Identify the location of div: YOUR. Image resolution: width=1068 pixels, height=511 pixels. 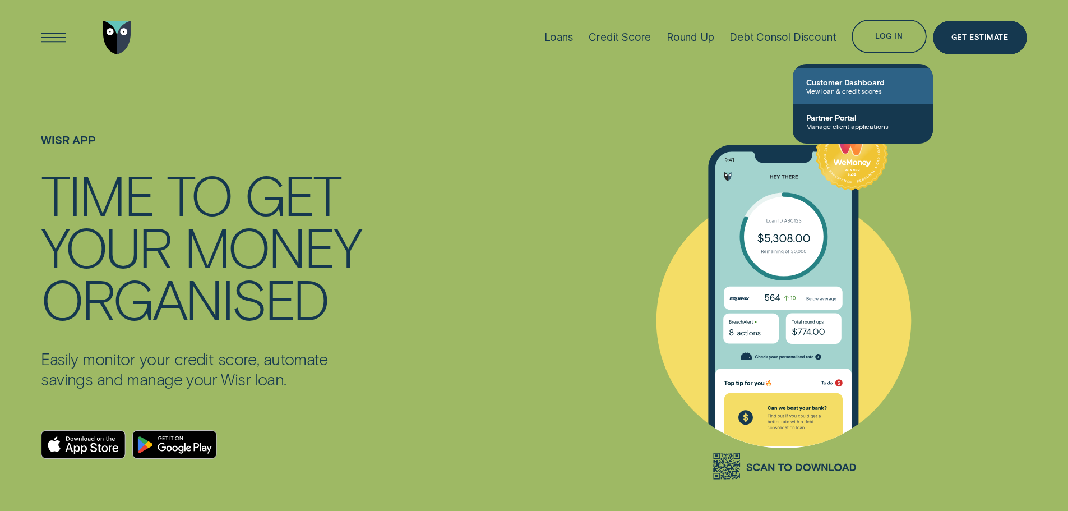
(105, 246).